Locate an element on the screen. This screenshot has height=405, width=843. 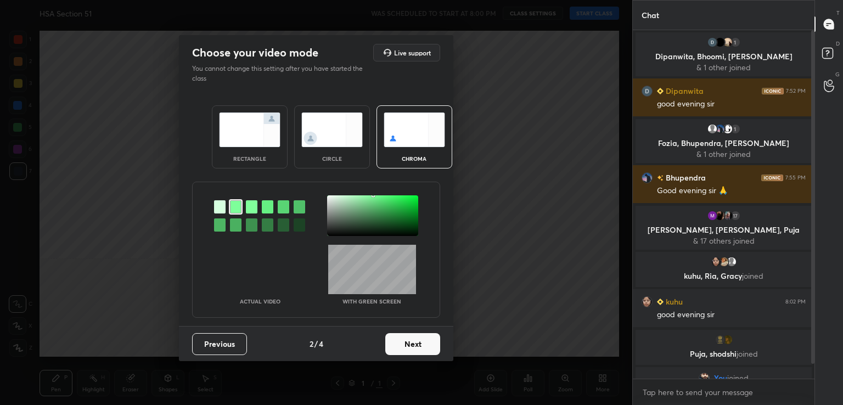
div: Good evening sir 🙏 is located at coordinates (731, 191).